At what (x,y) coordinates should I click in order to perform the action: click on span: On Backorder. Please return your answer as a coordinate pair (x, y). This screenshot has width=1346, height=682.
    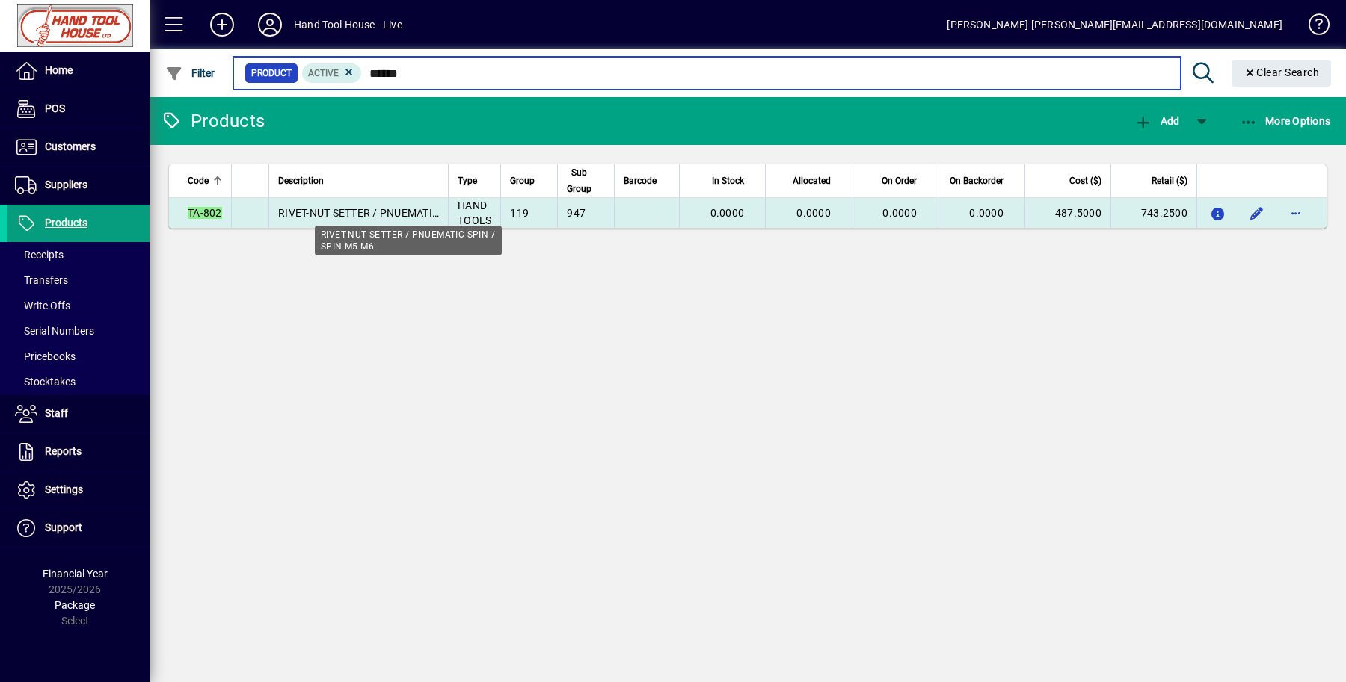
    Looking at the image, I should click on (976, 181).